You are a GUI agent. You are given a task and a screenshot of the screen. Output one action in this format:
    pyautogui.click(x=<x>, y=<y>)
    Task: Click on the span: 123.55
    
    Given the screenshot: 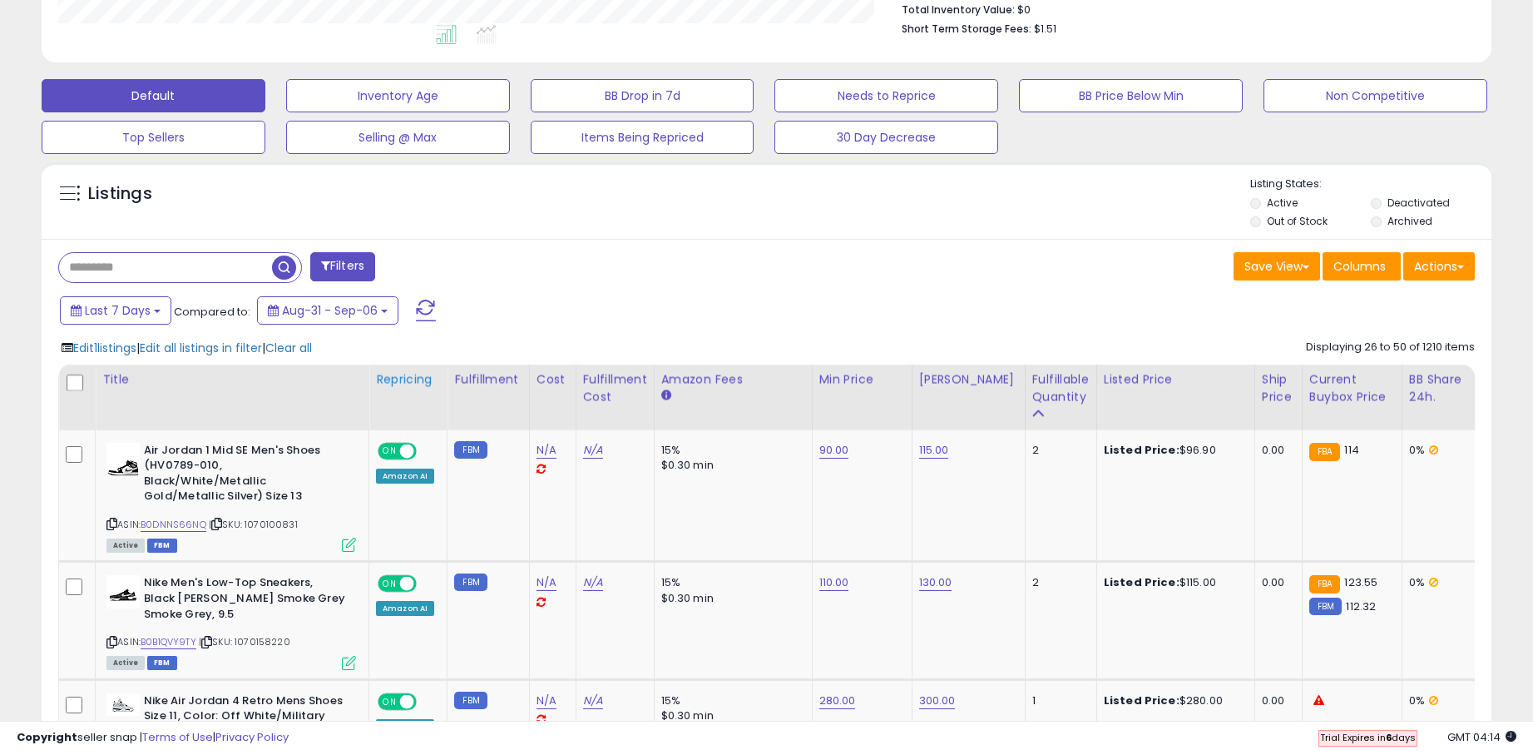 What is the action you would take?
    pyautogui.click(x=1361, y=581)
    